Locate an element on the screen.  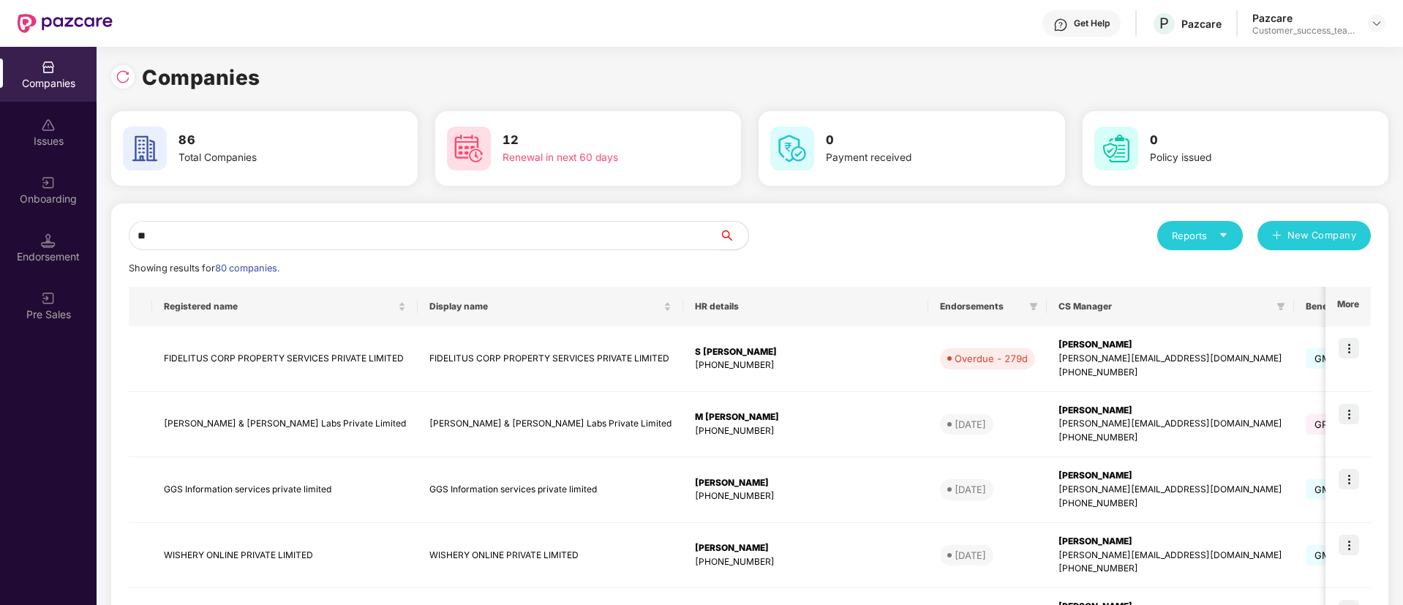
th: More is located at coordinates (1349, 307).